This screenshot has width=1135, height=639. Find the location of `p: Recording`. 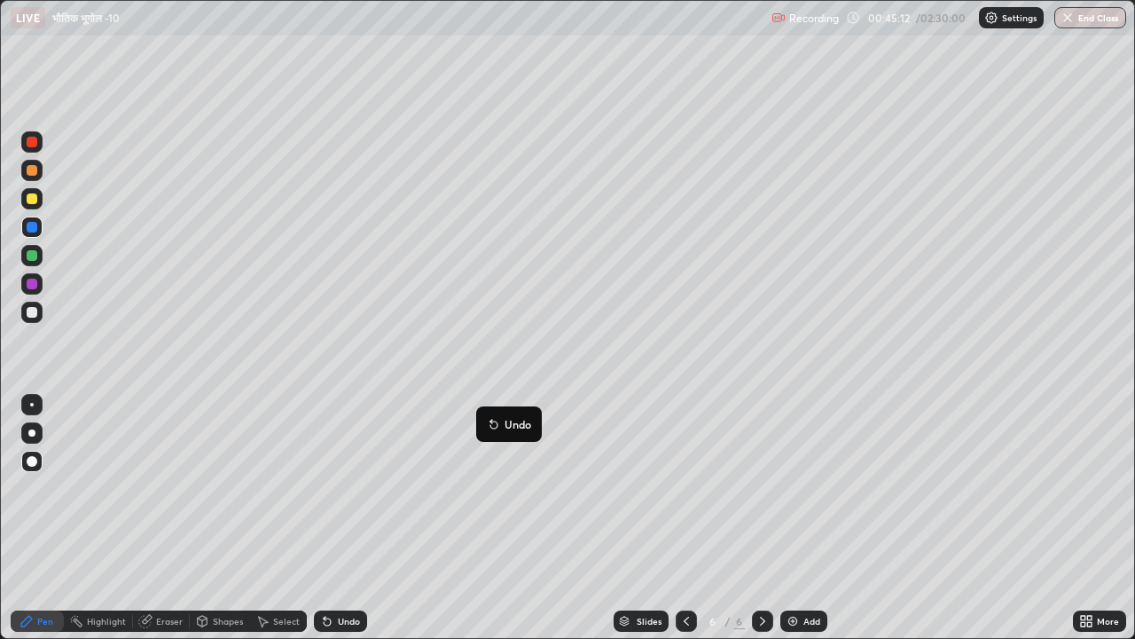

p: Recording is located at coordinates (814, 18).